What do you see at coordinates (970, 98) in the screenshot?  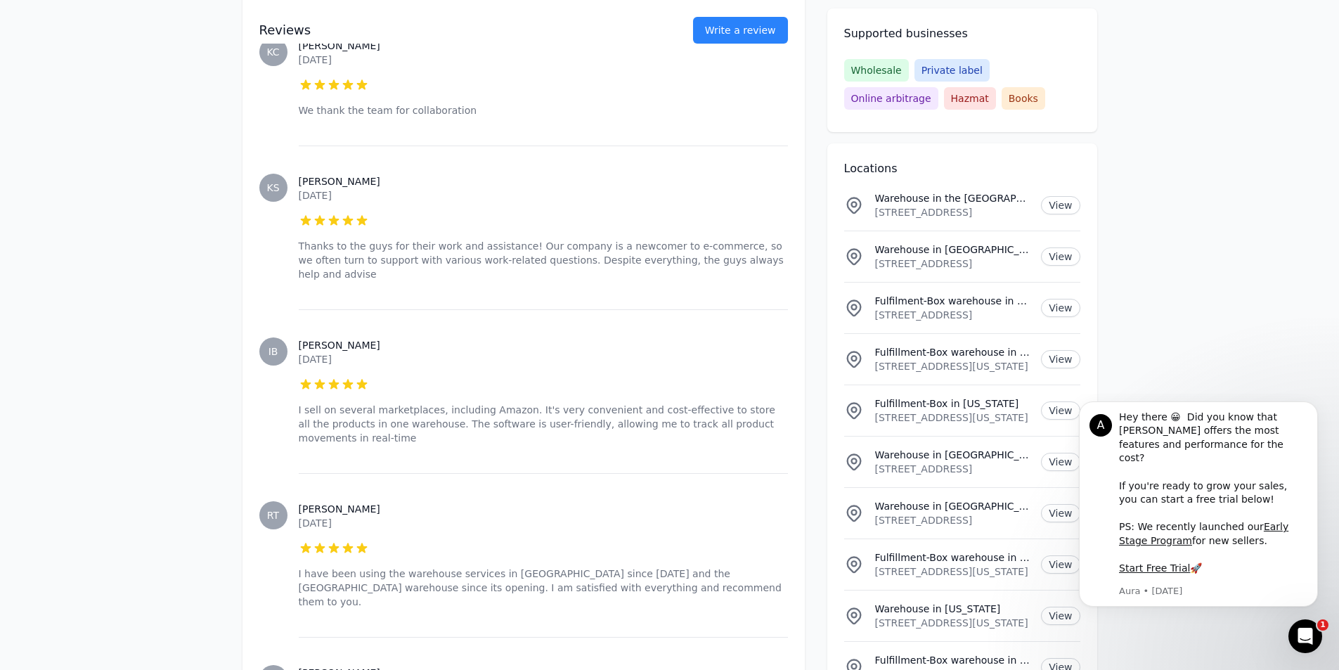 I see `span: Hazmat` at bounding box center [970, 98].